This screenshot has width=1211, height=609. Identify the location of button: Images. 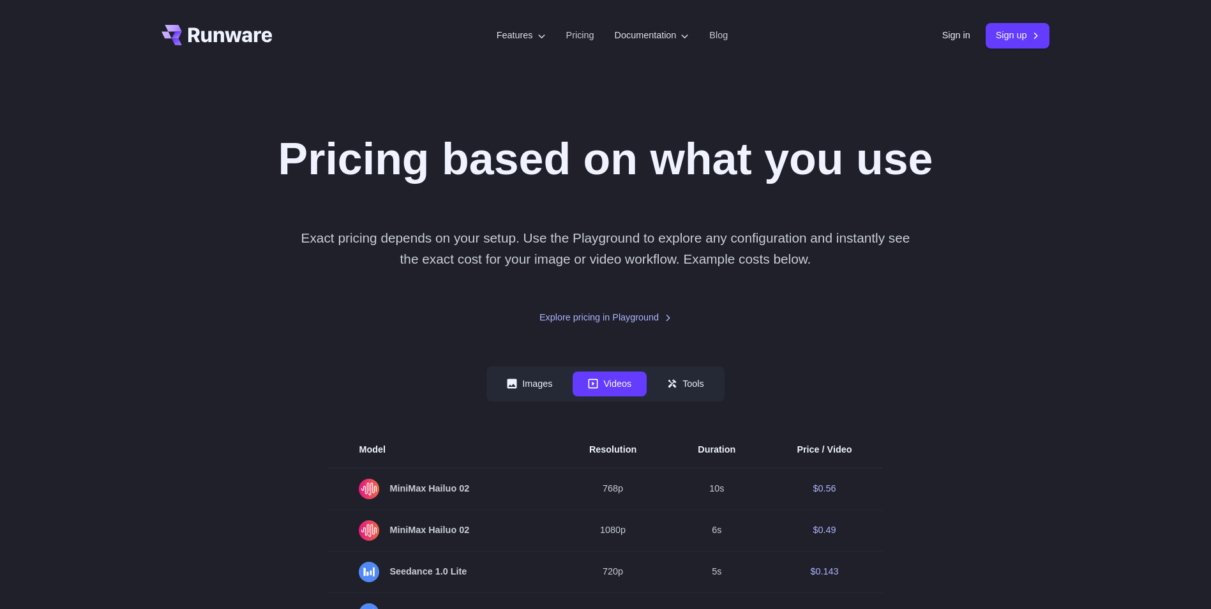
(529, 384).